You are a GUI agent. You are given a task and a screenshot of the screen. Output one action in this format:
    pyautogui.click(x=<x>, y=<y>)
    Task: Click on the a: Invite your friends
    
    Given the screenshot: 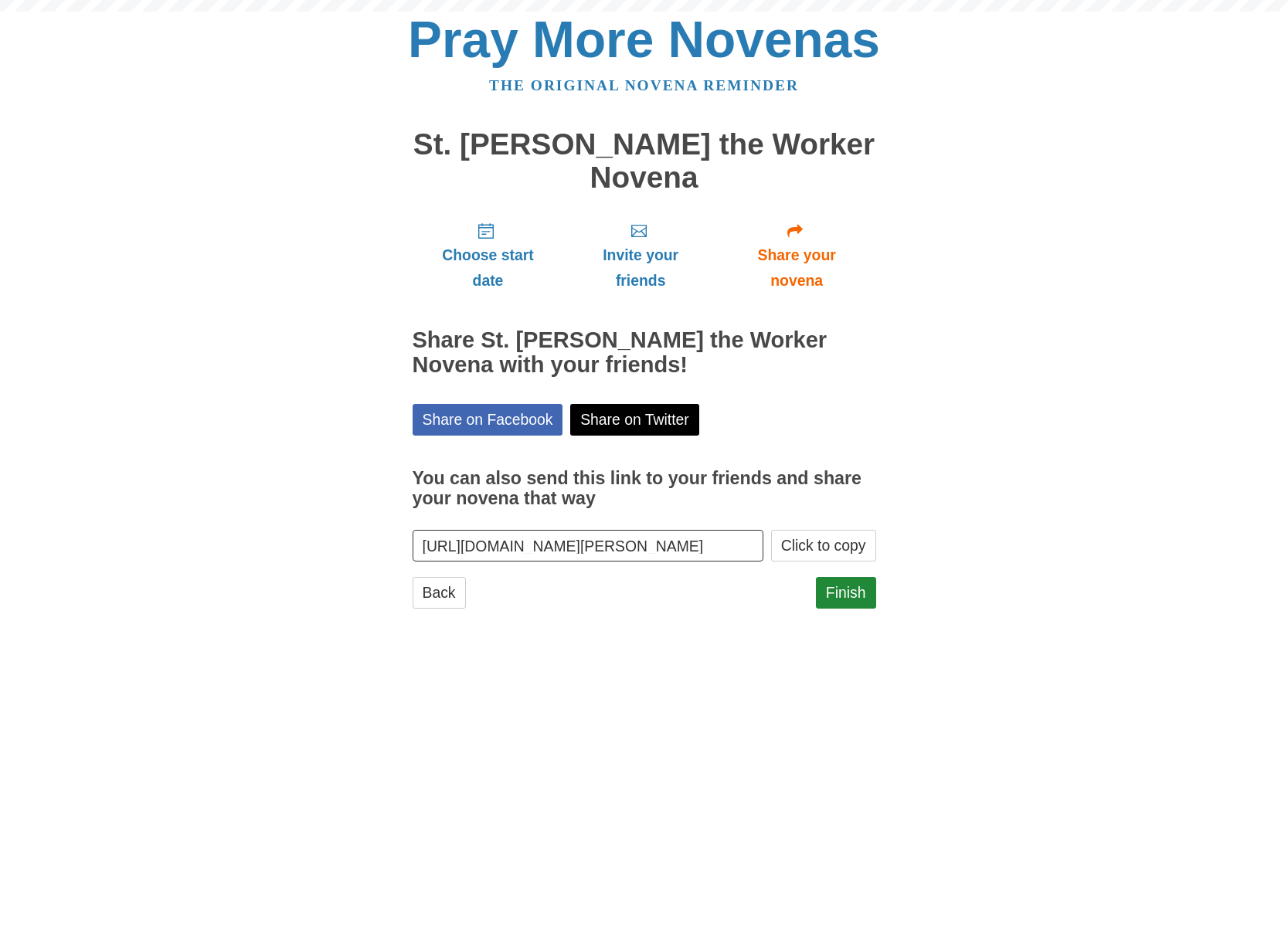 What is the action you would take?
    pyautogui.click(x=640, y=255)
    